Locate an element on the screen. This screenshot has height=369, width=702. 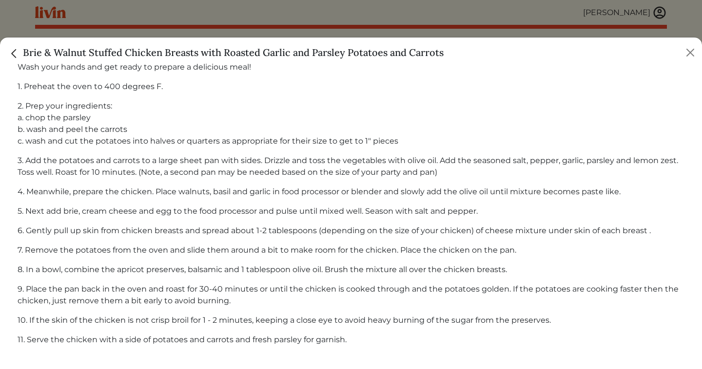
p: 10. If the skin of the chicken is not crisp broil for 1 - 2 minutes, keeping a close eye to avoid... is located at coordinates (351, 321).